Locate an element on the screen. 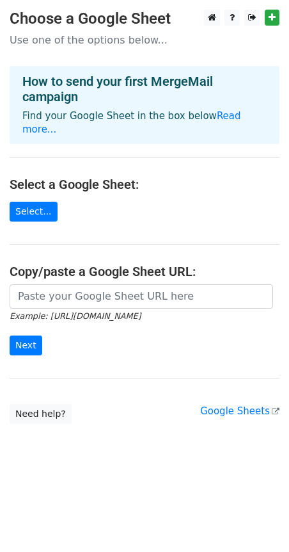  a: Read more... is located at coordinates (132, 122).